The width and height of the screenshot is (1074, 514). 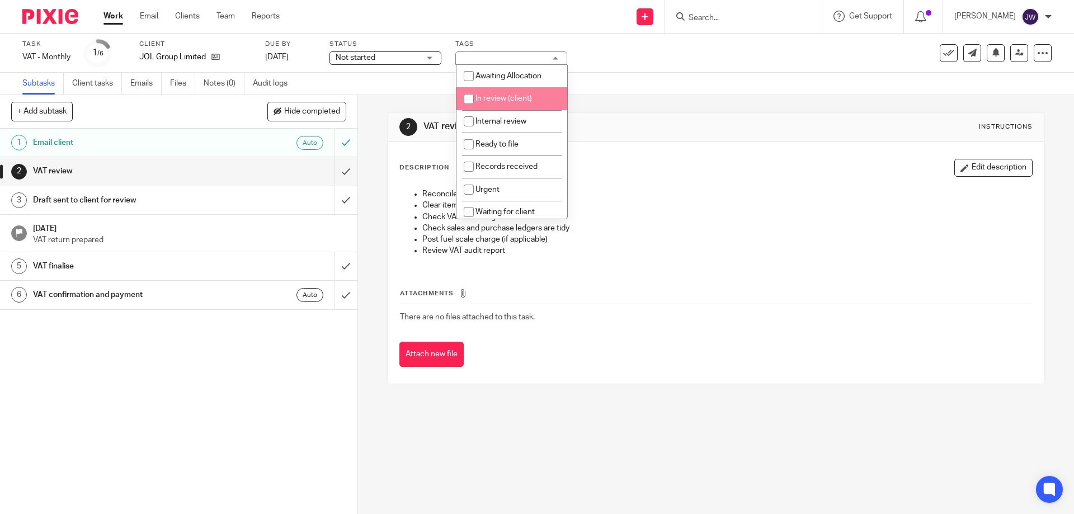 What do you see at coordinates (424, 168) in the screenshot?
I see `p: Description` at bounding box center [424, 168].